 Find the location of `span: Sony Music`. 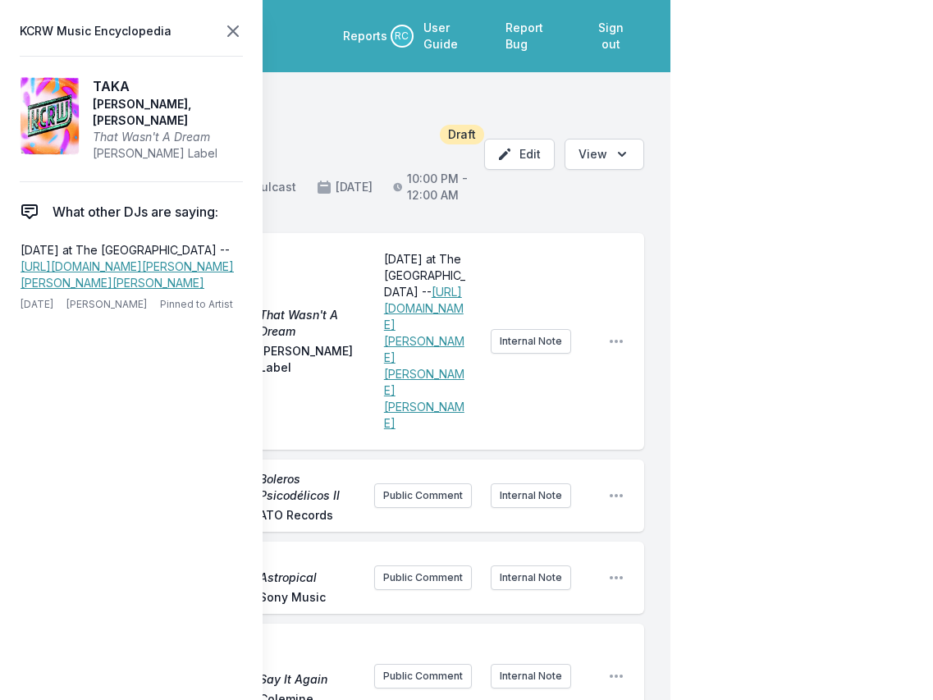

span: Sony Music is located at coordinates (310, 599).